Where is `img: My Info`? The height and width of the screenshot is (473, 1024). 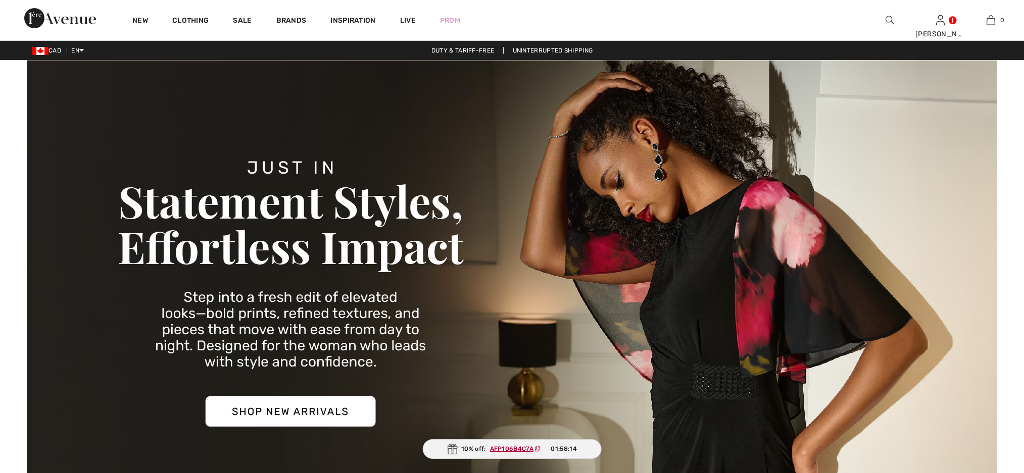
img: My Info is located at coordinates (940, 20).